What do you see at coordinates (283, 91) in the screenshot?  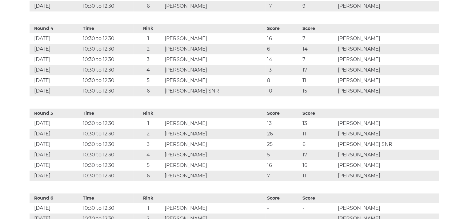 I see `td: 10` at bounding box center [283, 91].